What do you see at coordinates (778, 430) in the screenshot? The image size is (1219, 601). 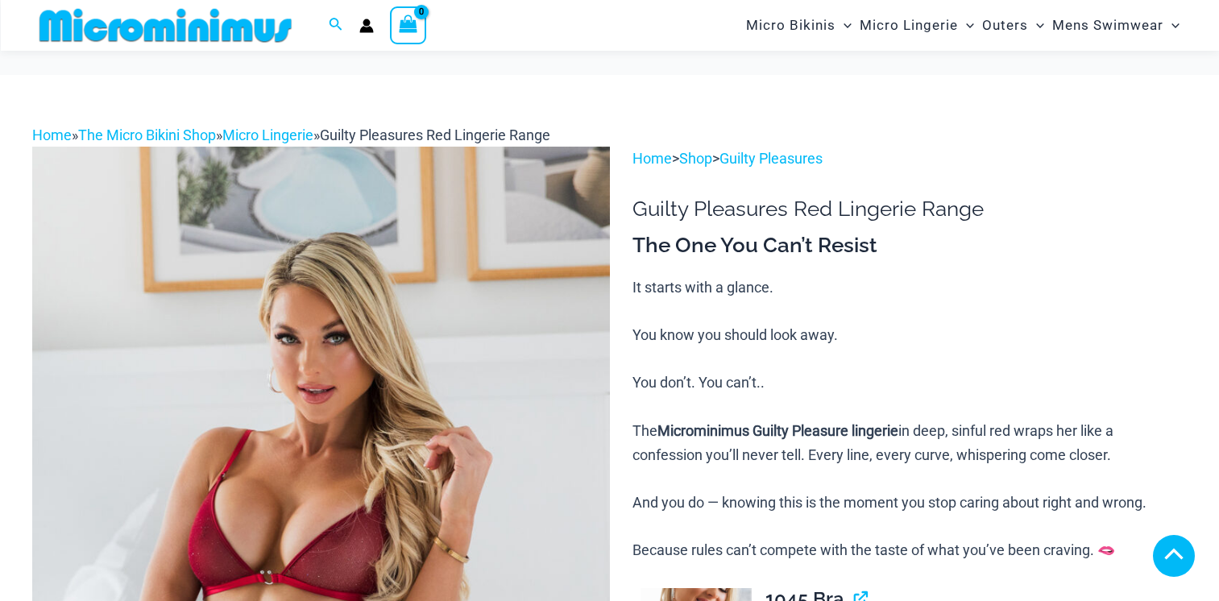 I see `b: Microminimus Guilty Pleasure lingerie` at bounding box center [778, 430].